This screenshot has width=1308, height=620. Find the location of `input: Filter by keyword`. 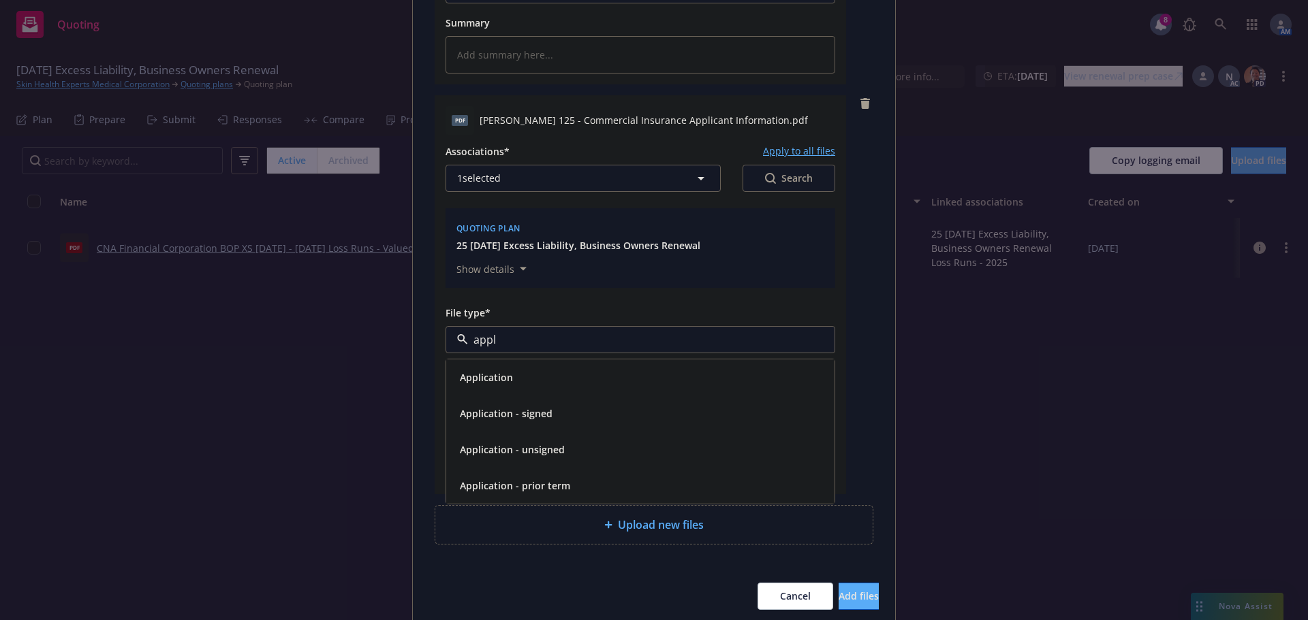

input: Filter by keyword is located at coordinates (637, 340).